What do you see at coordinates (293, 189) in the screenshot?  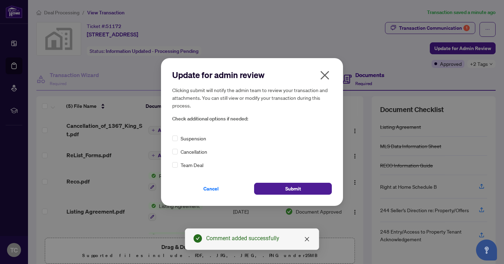 I see `button: Submit` at bounding box center [293, 189].